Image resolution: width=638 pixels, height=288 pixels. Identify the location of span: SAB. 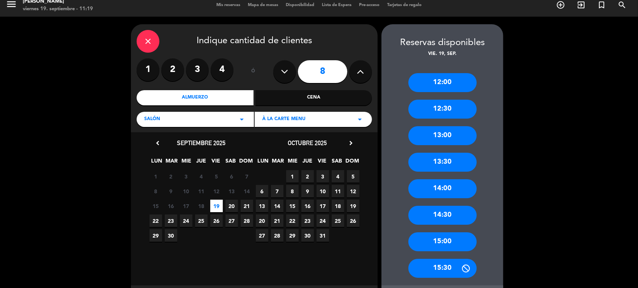
(231, 163).